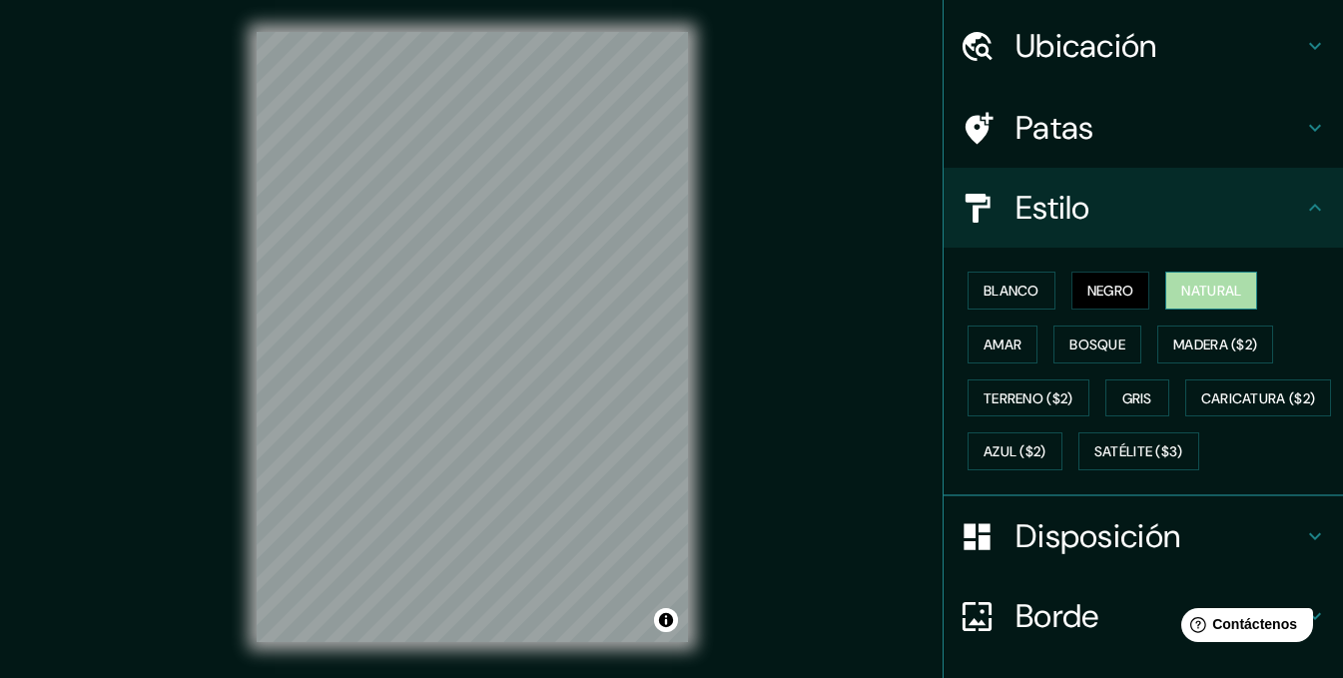  I want to click on font: Disposición, so click(1097, 536).